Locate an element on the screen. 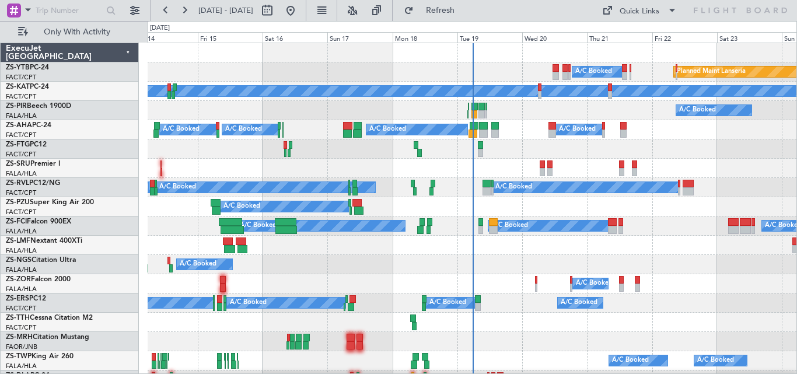 The height and width of the screenshot is (374, 797). span: ZS-NGS is located at coordinates (19, 260).